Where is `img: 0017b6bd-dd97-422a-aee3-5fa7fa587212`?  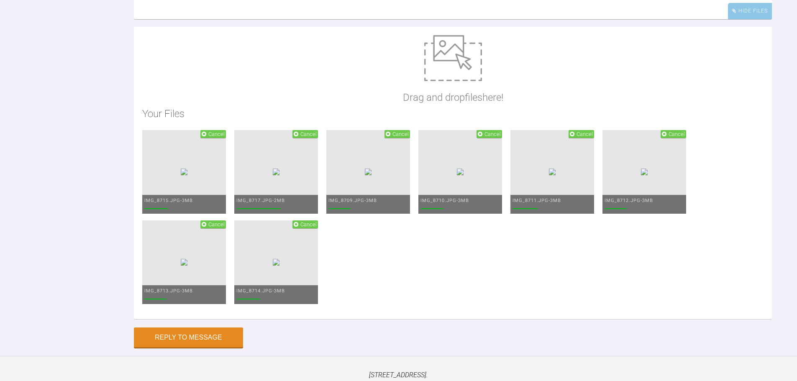
img: 0017b6bd-dd97-422a-aee3-5fa7fa587212 is located at coordinates (184, 262).